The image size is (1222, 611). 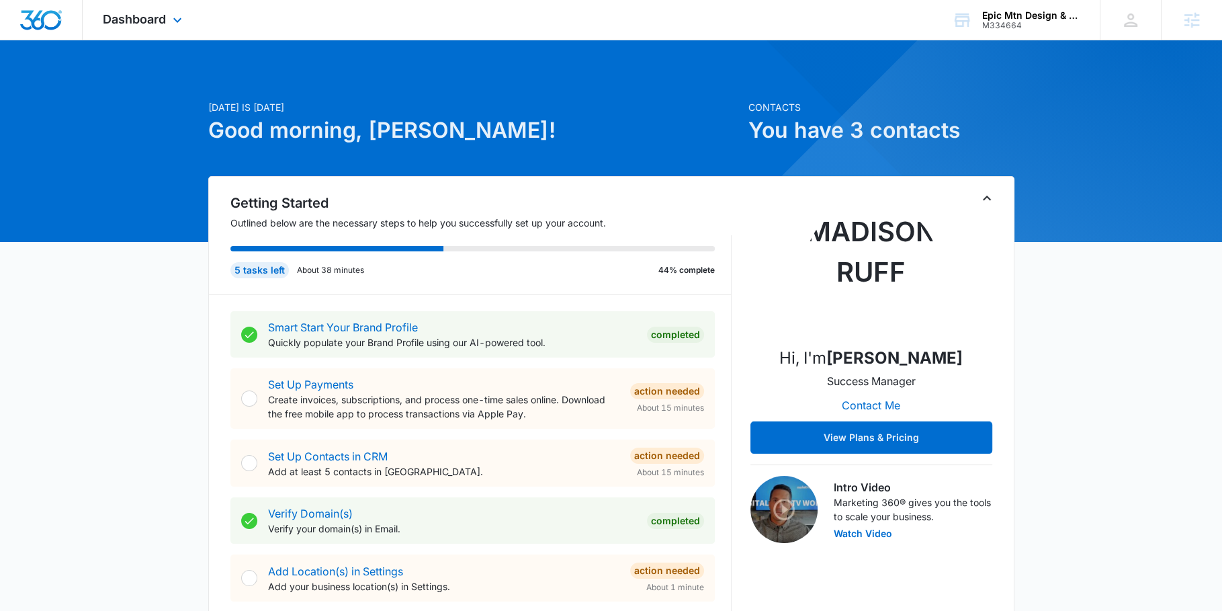 I want to click on a: Verify Domain(s), so click(x=310, y=513).